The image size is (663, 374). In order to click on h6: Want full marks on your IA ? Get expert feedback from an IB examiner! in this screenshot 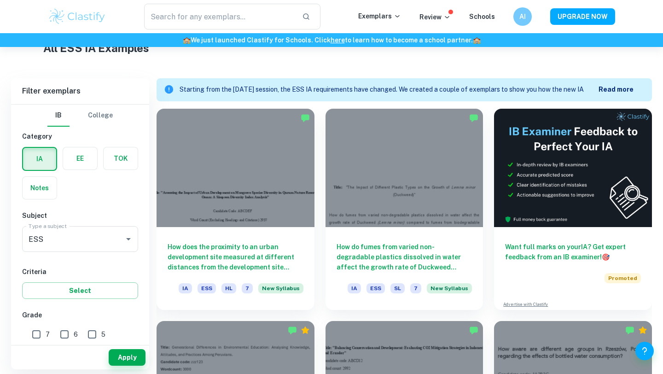, I will do `click(573, 252)`.